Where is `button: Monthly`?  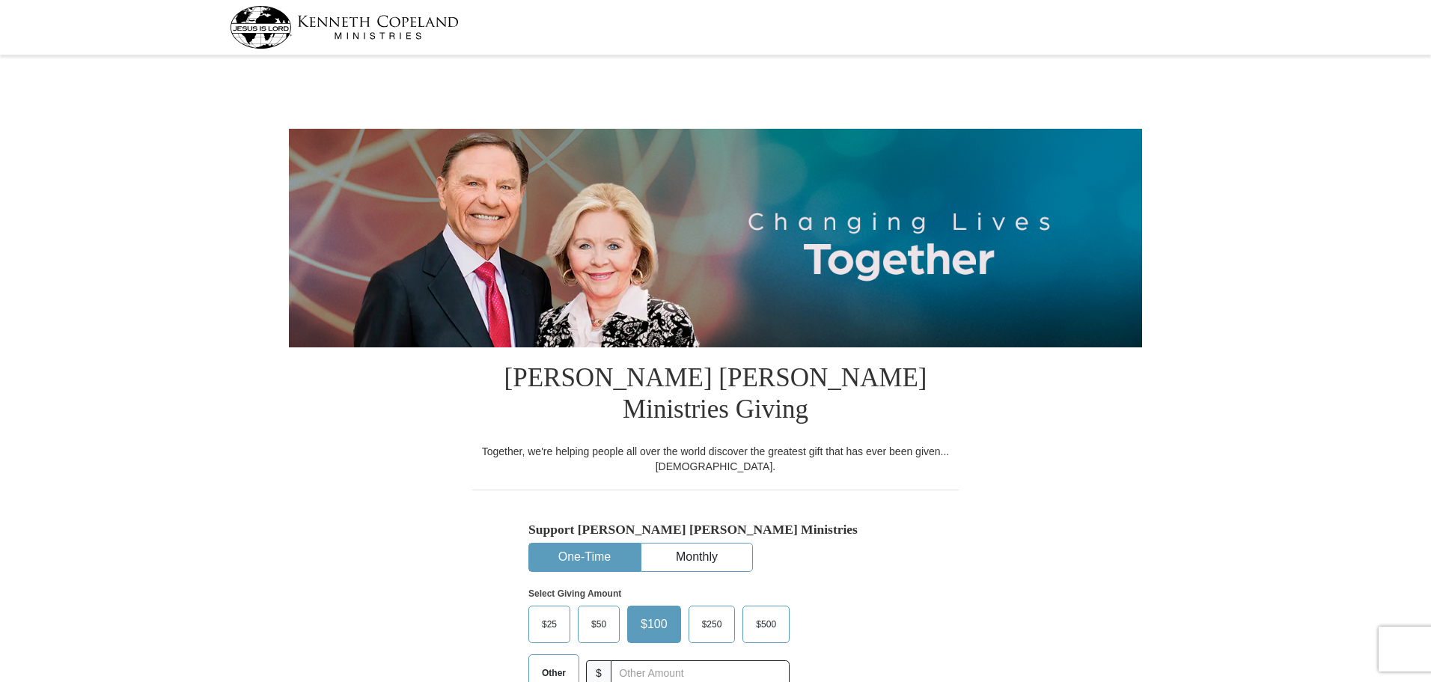 button: Monthly is located at coordinates (697, 557).